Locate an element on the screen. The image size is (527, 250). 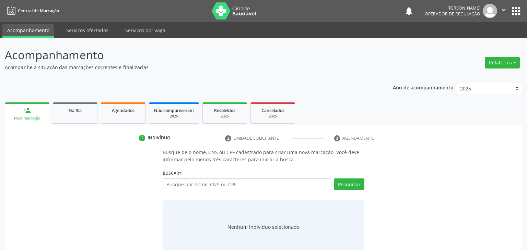
div: person_add is located at coordinates (27, 110).